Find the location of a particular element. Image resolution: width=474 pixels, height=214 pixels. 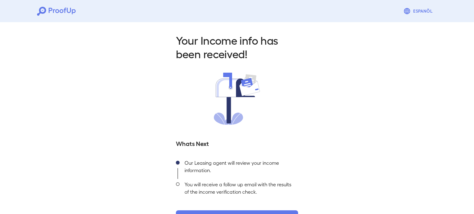

h2: Your Income info has been received! is located at coordinates (237, 47).